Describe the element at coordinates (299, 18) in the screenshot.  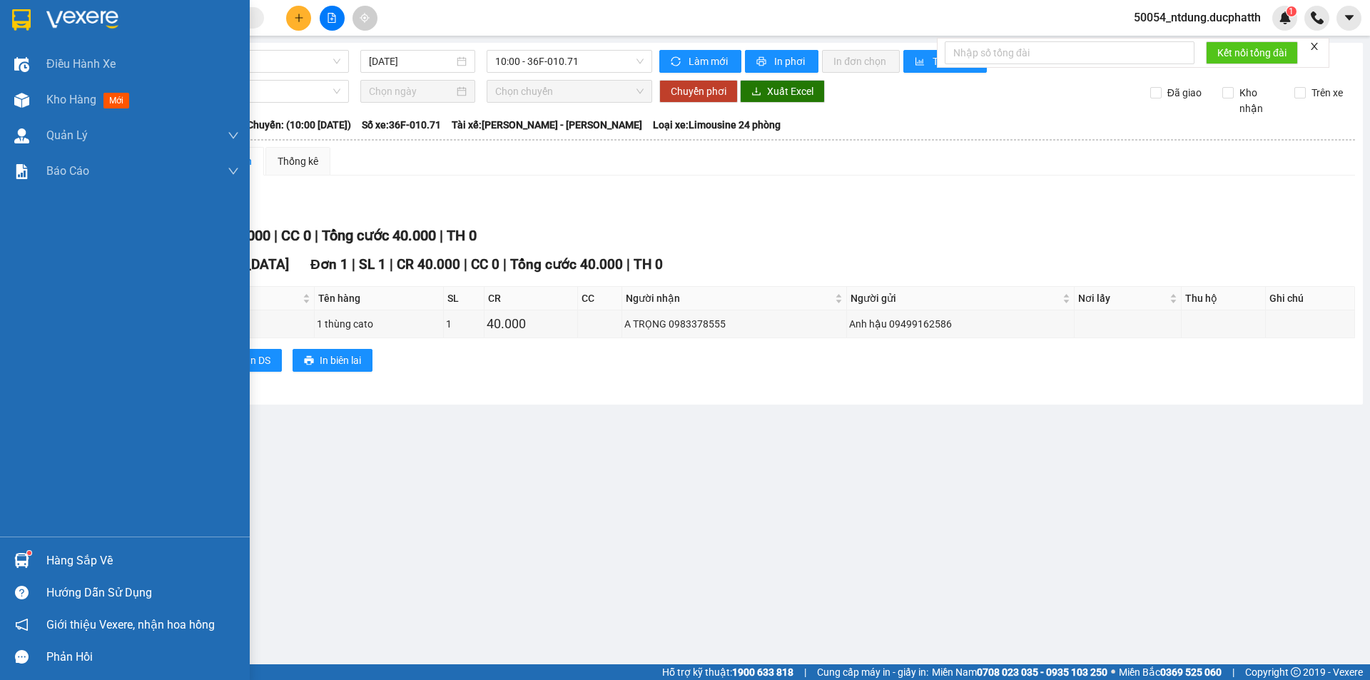
I see `span: plus` at that location.